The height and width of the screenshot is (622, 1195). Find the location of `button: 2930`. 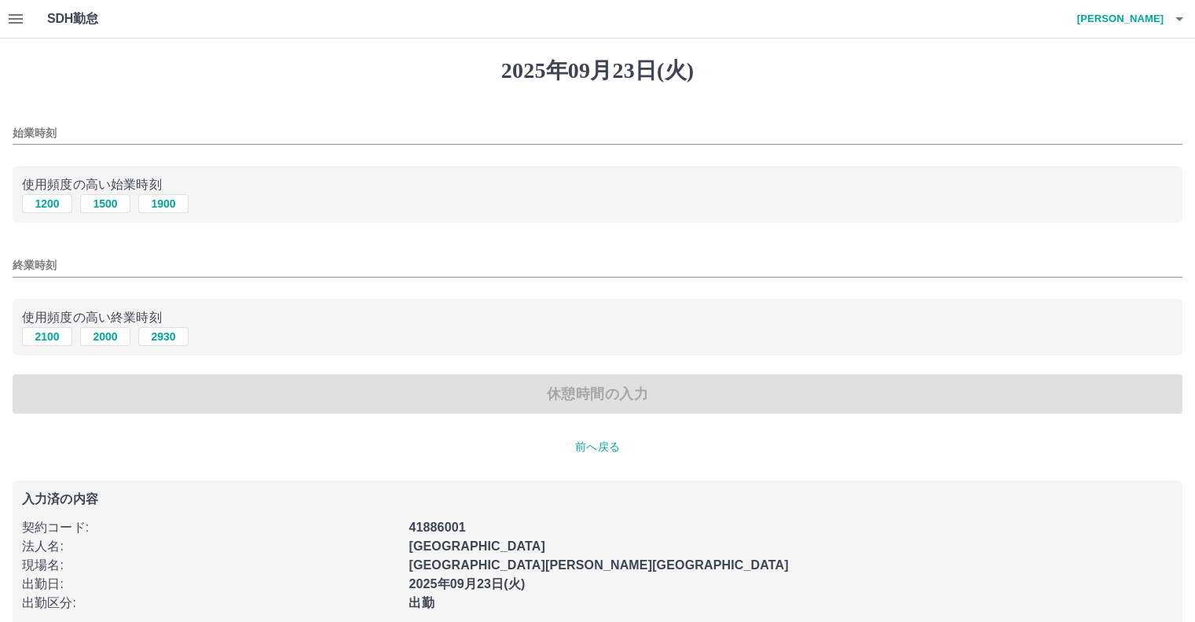

button: 2930 is located at coordinates (163, 336).